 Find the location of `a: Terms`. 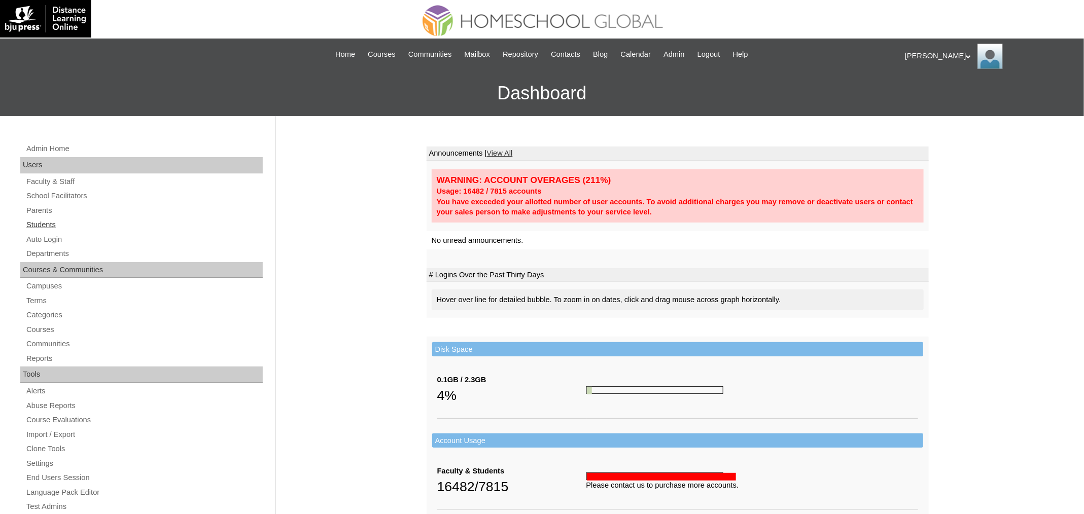

a: Terms is located at coordinates (144, 301).